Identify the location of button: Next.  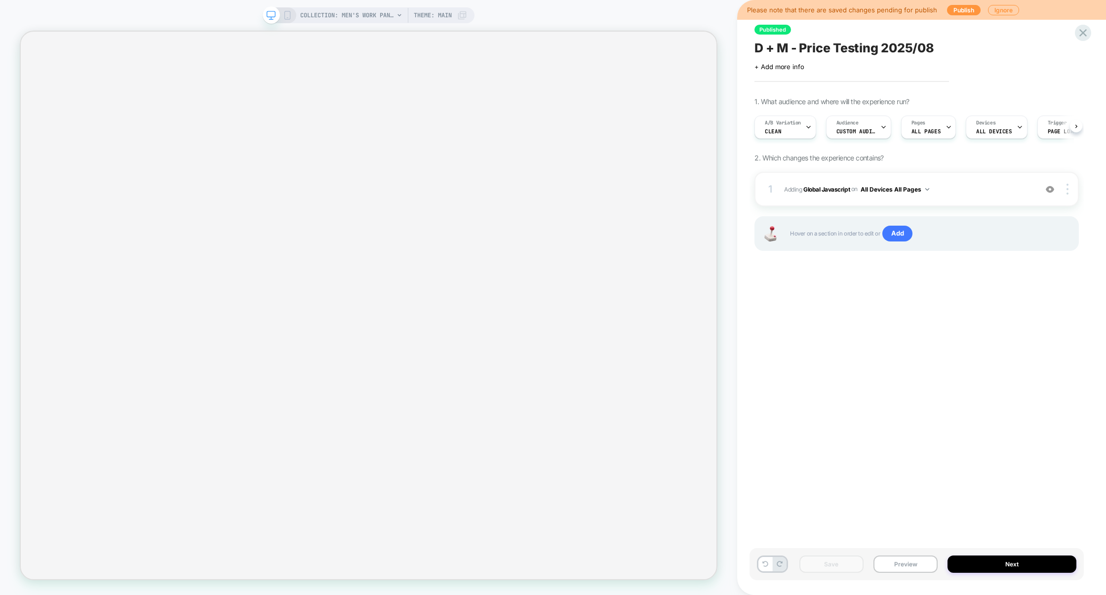
(1012, 564).